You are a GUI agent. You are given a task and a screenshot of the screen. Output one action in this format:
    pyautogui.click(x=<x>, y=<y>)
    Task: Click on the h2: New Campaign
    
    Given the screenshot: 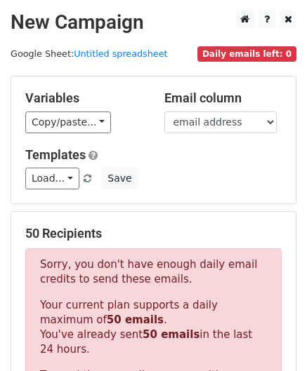 What is the action you would take?
    pyautogui.click(x=153, y=22)
    